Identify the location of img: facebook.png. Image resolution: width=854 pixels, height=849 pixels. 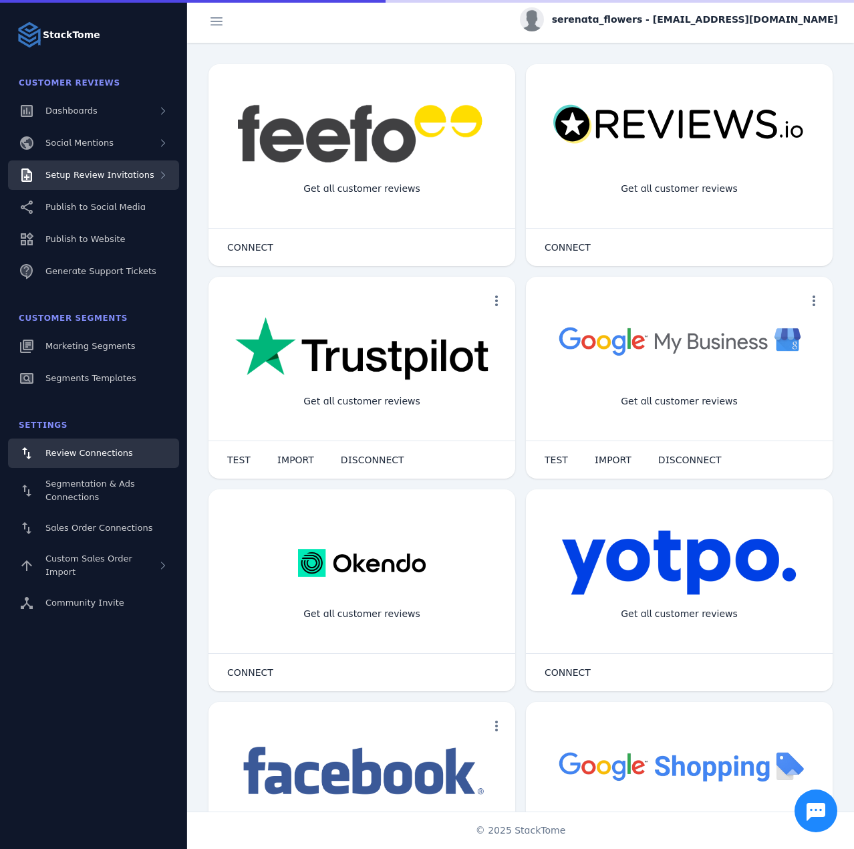
(362, 771).